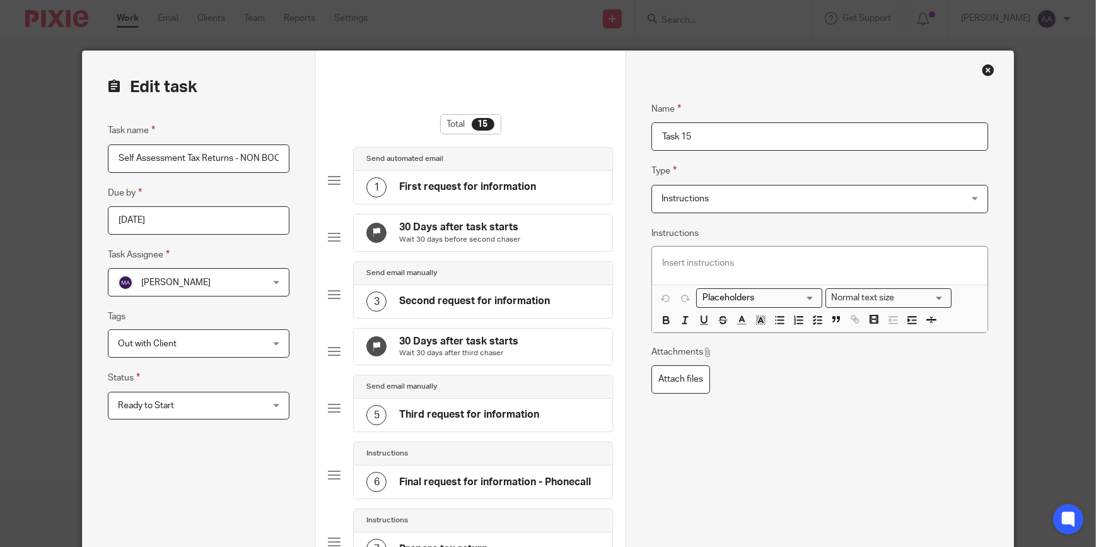 Image resolution: width=1096 pixels, height=547 pixels. Describe the element at coordinates (469, 414) in the screenshot. I see `h4: Third request for information` at that location.